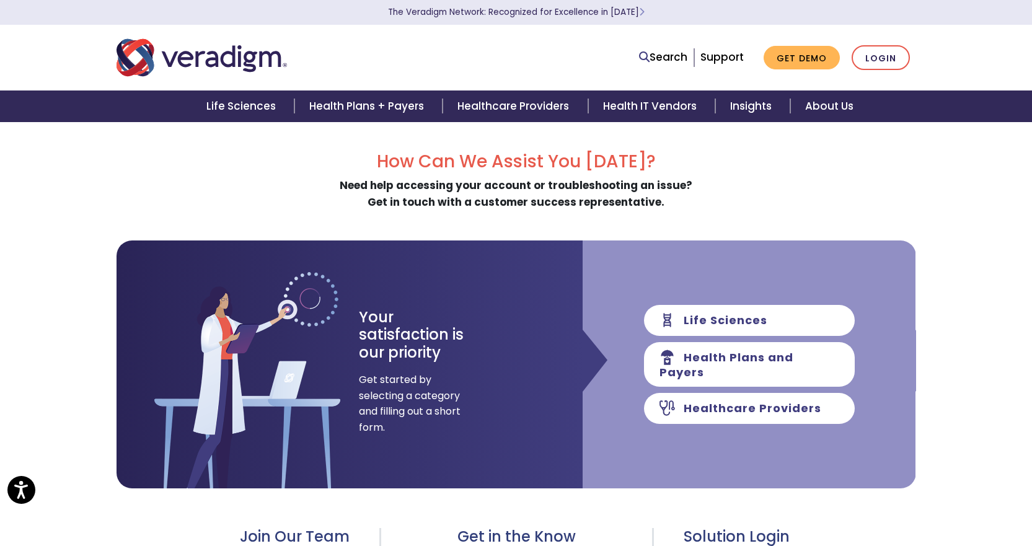  What do you see at coordinates (881, 58) in the screenshot?
I see `a: Login` at bounding box center [881, 58].